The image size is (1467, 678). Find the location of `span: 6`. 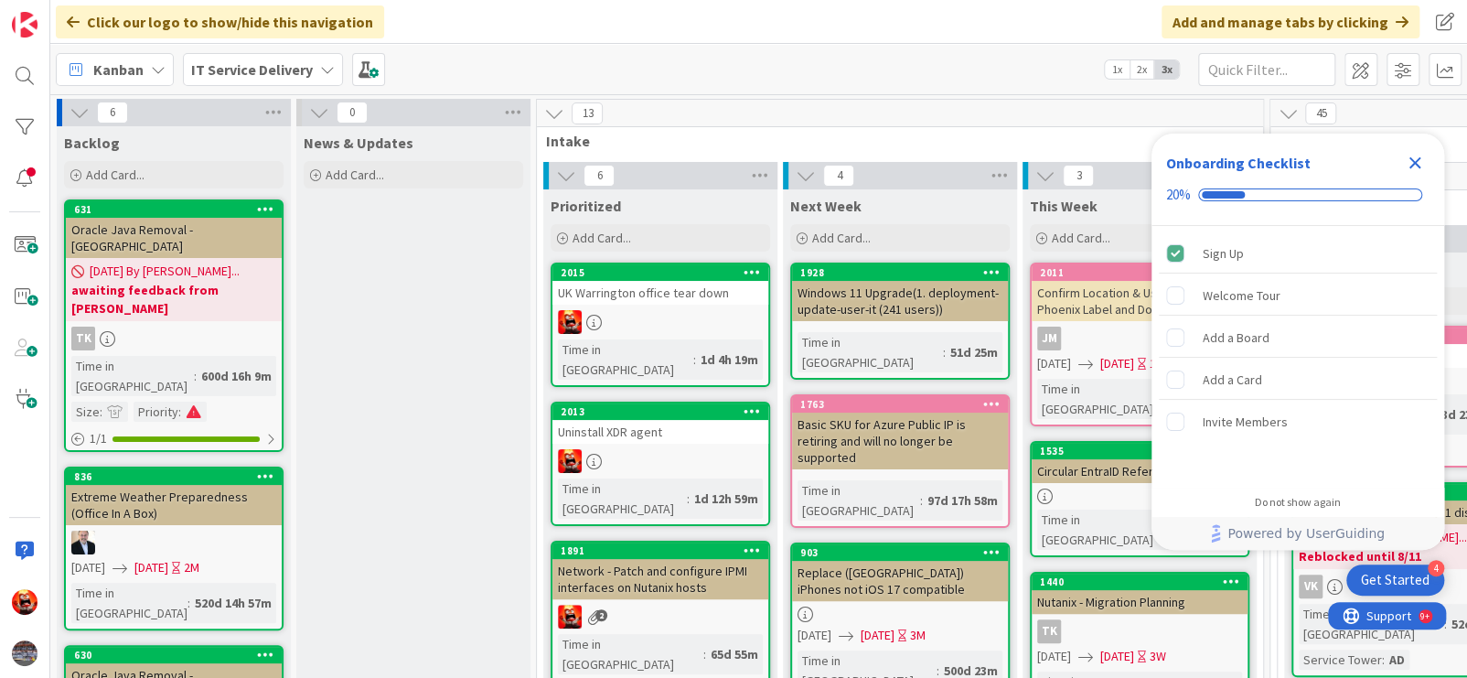

span: 6 is located at coordinates (112, 112).